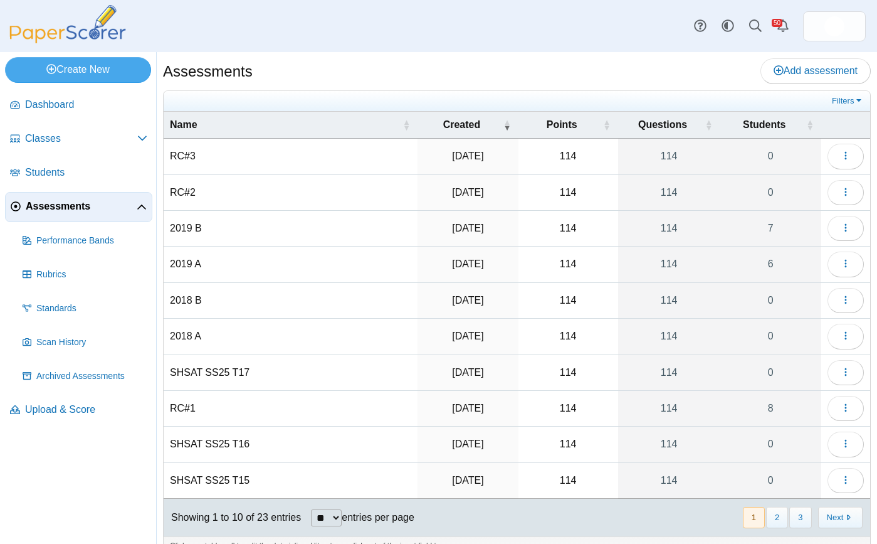 The image size is (877, 544). I want to click on span: Questions, so click(663, 124).